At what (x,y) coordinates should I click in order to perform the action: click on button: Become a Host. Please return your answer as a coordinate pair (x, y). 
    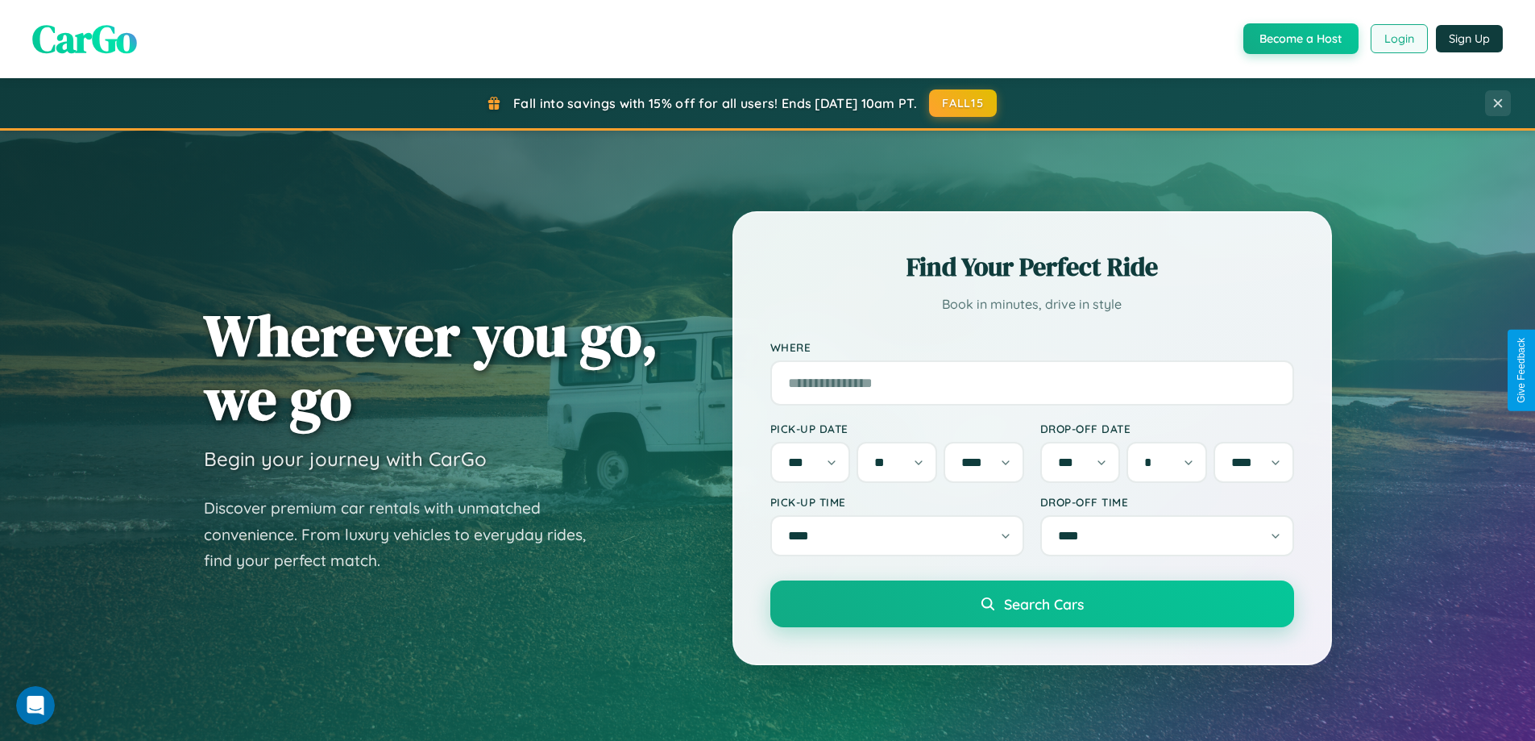
    Looking at the image, I should click on (1301, 39).